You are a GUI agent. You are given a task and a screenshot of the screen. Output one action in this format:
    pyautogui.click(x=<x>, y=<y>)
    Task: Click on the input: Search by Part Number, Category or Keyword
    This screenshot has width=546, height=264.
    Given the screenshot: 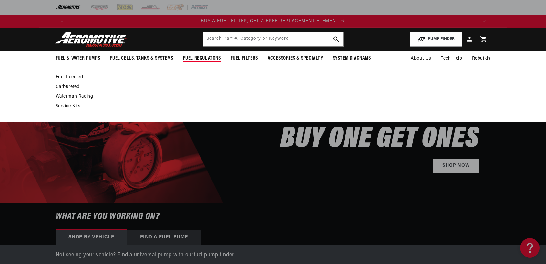 What is the action you would take?
    pyautogui.click(x=273, y=39)
    